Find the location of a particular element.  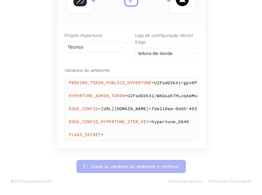

font: Projeto Hypertune is located at coordinates (83, 35).